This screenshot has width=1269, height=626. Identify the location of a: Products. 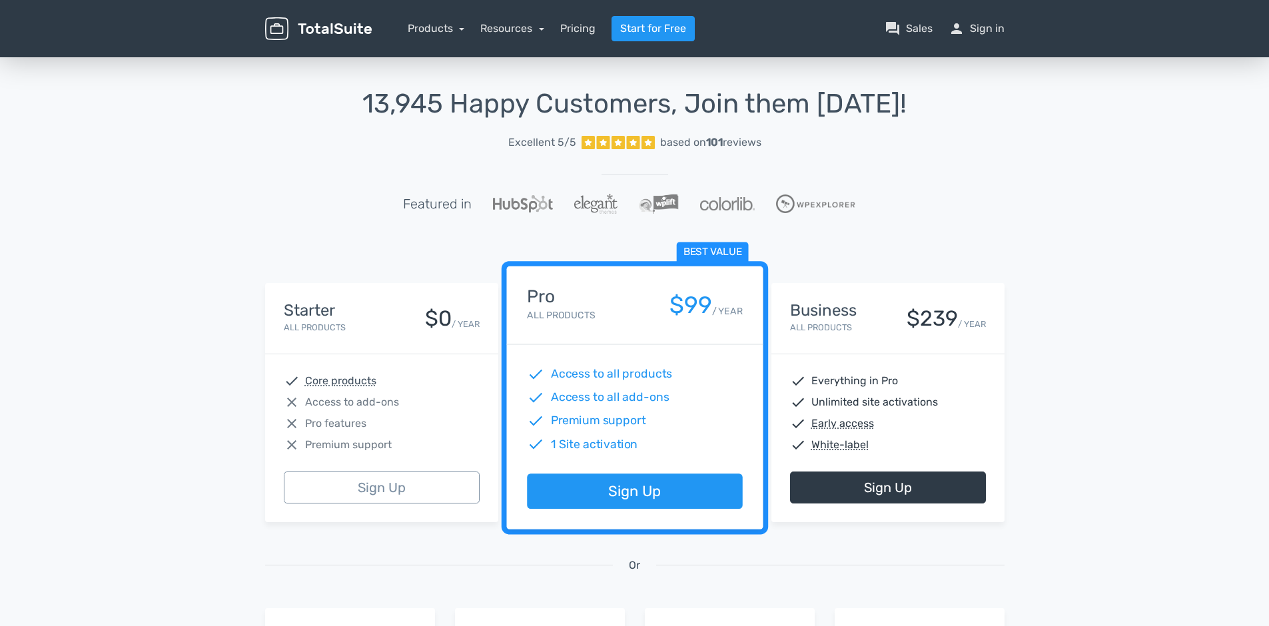
(436, 28).